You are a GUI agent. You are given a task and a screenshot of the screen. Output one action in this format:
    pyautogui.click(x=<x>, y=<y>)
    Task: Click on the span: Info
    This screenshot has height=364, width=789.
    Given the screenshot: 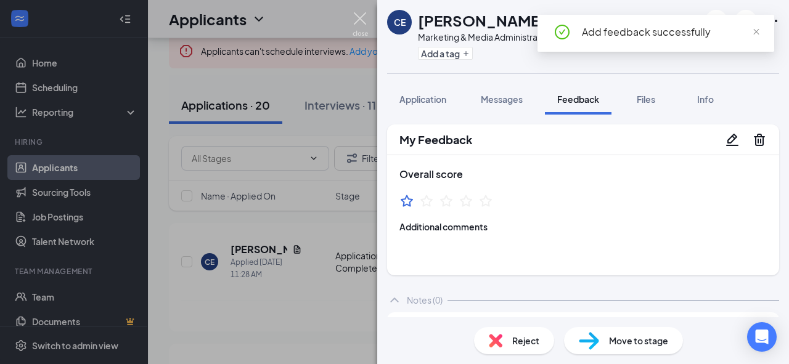 What is the action you would take?
    pyautogui.click(x=705, y=99)
    